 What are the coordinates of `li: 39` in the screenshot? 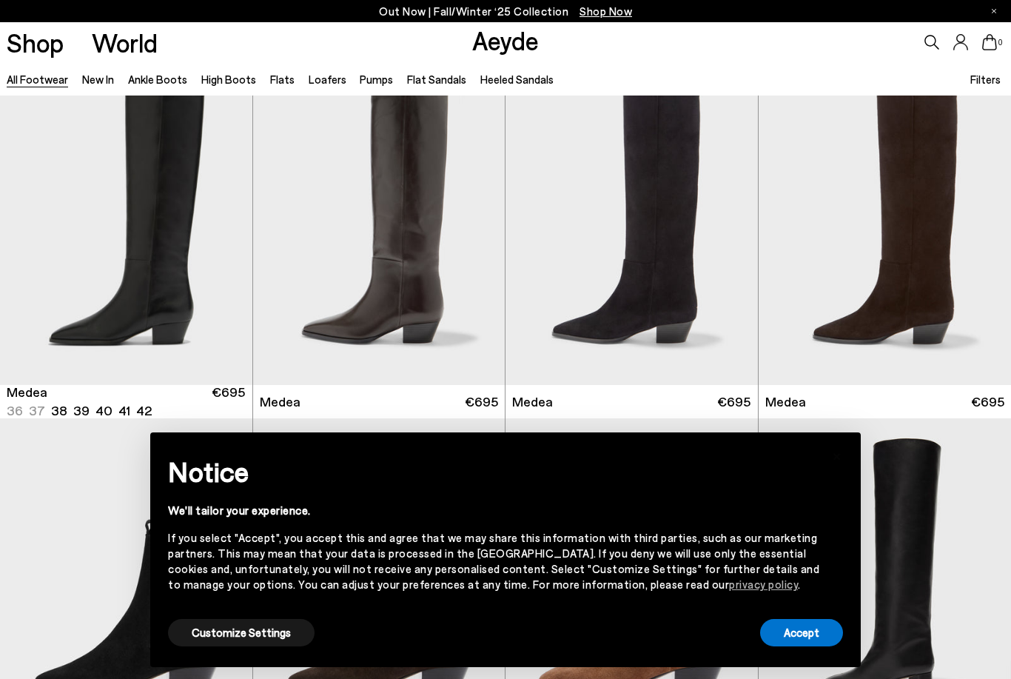 It's located at (81, 410).